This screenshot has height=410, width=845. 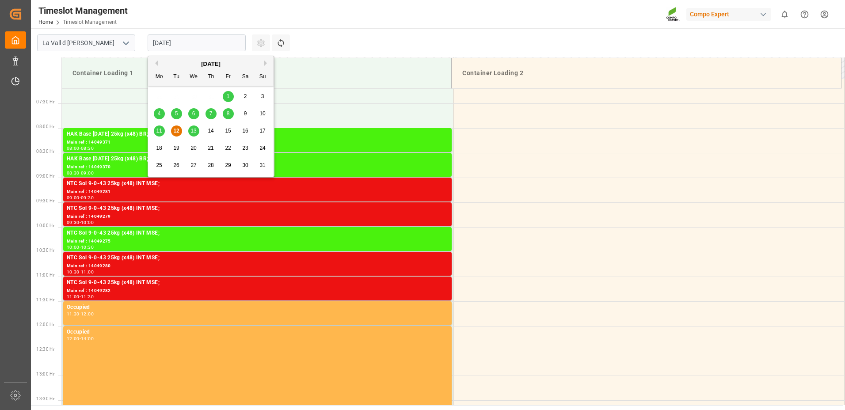 What do you see at coordinates (211, 114) in the screenshot?
I see `span: 7` at bounding box center [211, 114].